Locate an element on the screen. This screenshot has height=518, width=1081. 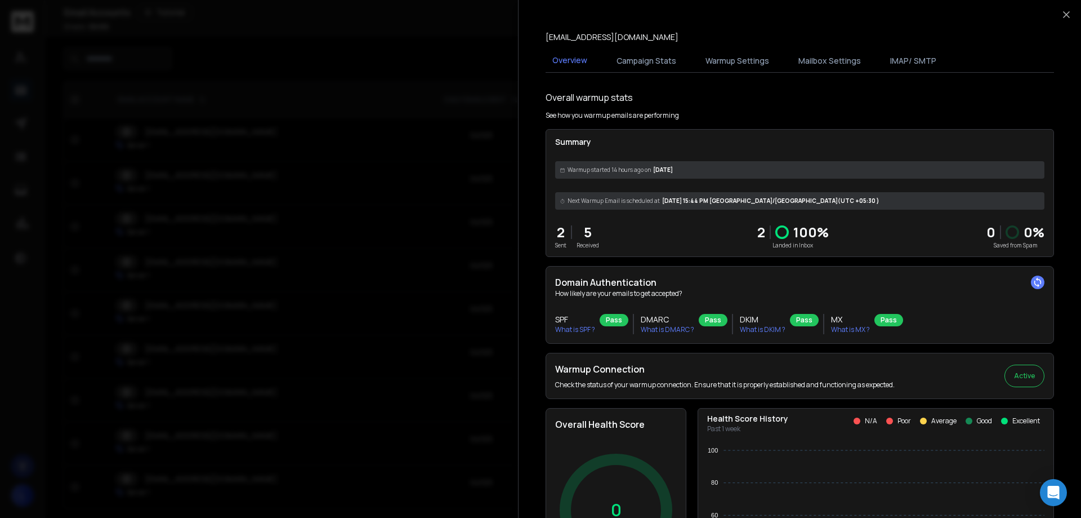
p: Saved from Spam is located at coordinates (1015, 245).